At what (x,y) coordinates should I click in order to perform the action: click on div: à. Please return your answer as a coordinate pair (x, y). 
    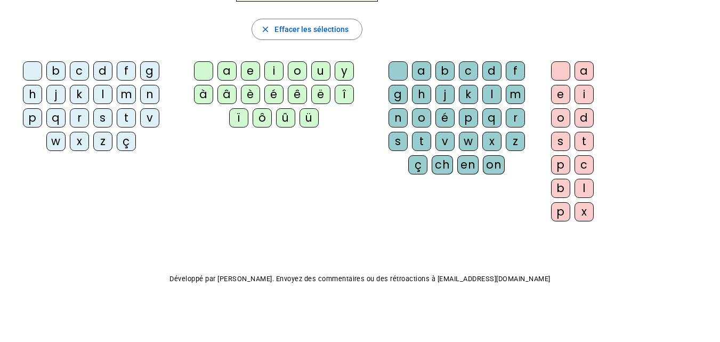
    Looking at the image, I should click on (204, 94).